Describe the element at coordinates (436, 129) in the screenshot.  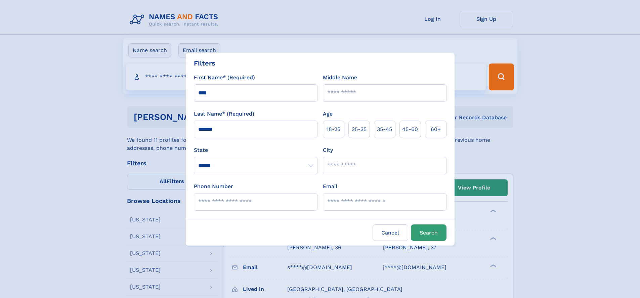
I see `span: 60+` at that location.